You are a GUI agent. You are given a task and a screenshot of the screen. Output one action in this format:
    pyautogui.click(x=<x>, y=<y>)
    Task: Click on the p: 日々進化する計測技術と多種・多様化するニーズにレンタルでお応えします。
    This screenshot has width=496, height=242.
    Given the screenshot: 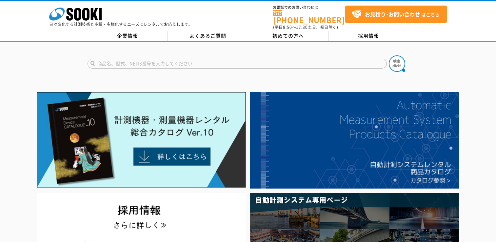 What is the action you would take?
    pyautogui.click(x=121, y=24)
    